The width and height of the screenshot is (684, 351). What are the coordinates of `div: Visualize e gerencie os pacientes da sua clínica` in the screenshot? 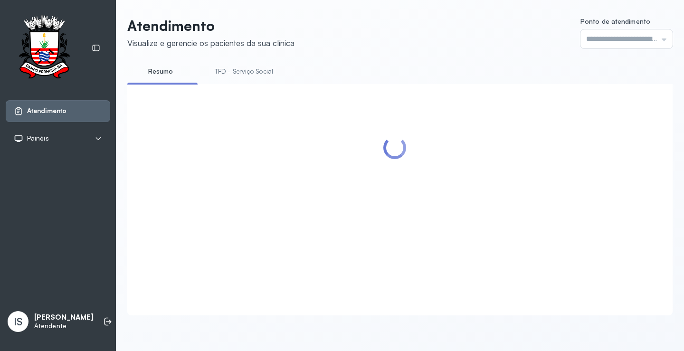 It's located at (211, 43).